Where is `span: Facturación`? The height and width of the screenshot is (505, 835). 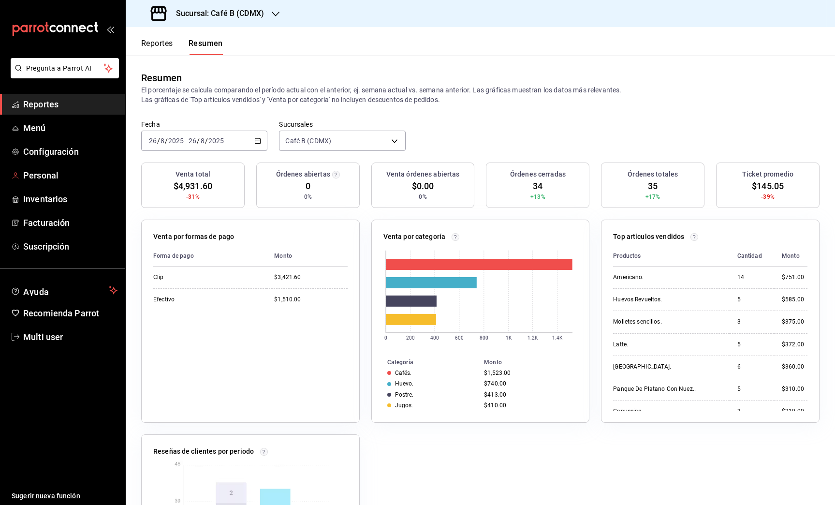 span: Facturación is located at coordinates (70, 223).